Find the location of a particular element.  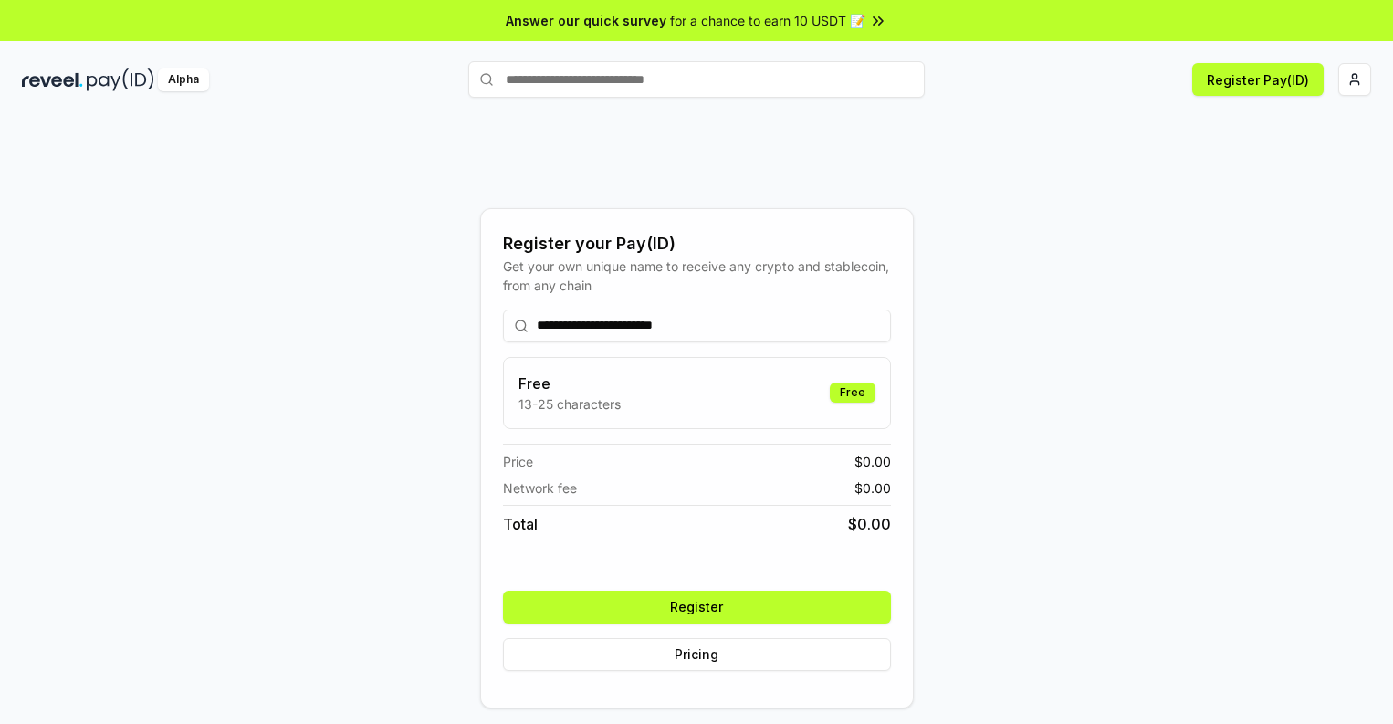

span: Network fee is located at coordinates (539, 487).